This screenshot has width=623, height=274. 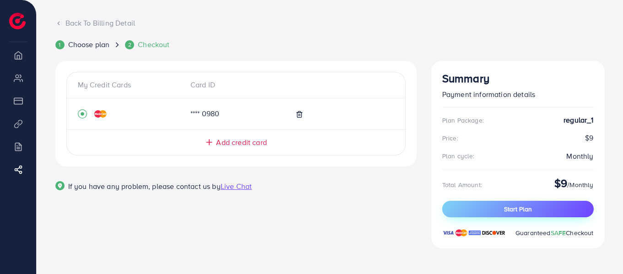 I want to click on span: Choose plan, so click(x=89, y=44).